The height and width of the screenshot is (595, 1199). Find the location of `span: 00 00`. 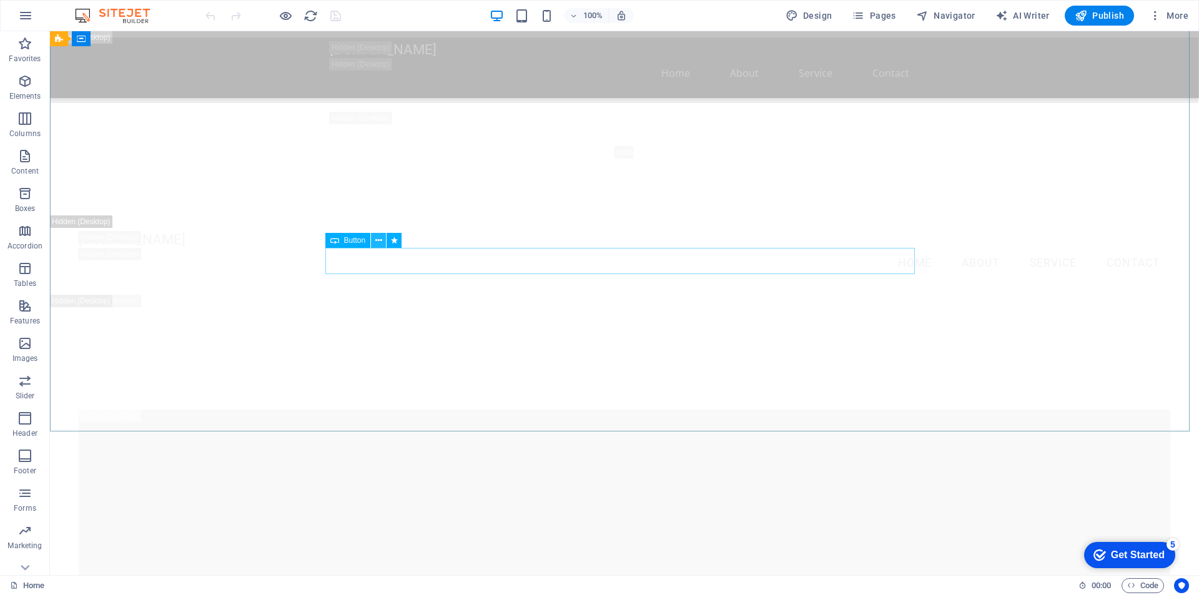

span: 00 00 is located at coordinates (1101, 586).